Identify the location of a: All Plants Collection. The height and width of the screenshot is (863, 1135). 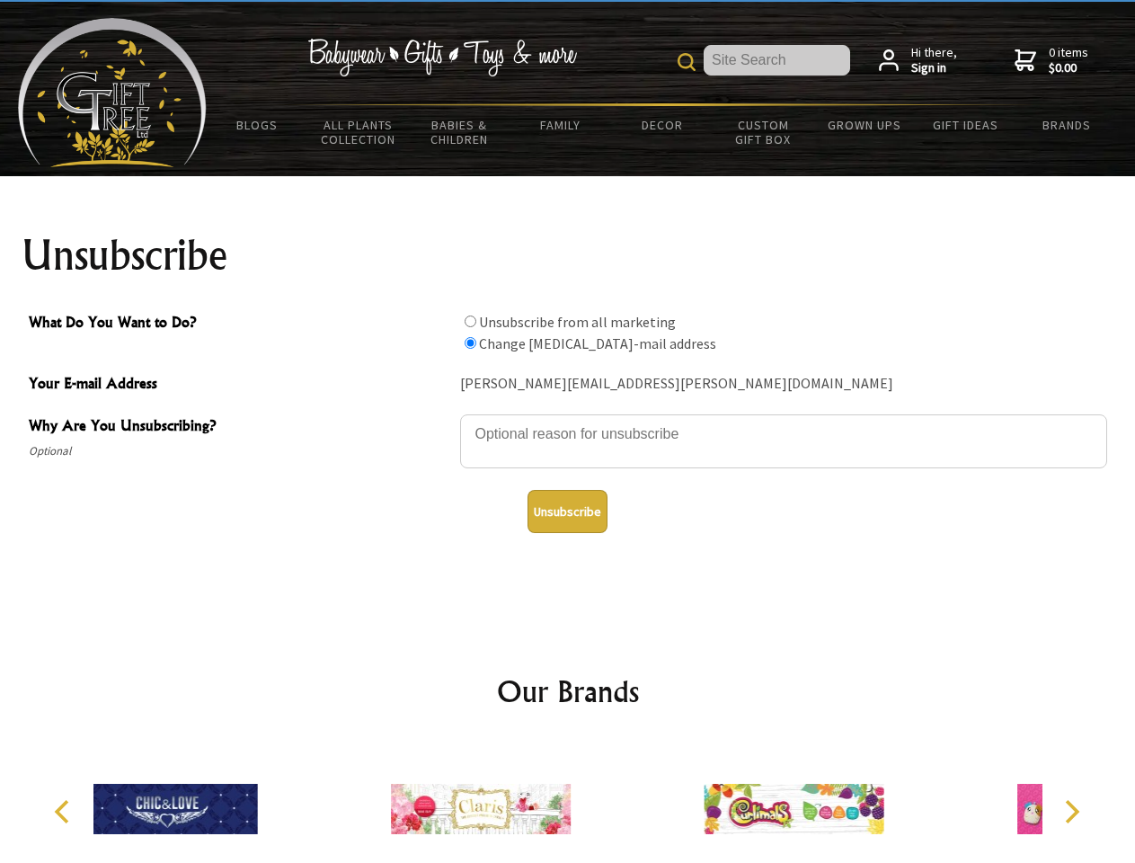
(359, 132).